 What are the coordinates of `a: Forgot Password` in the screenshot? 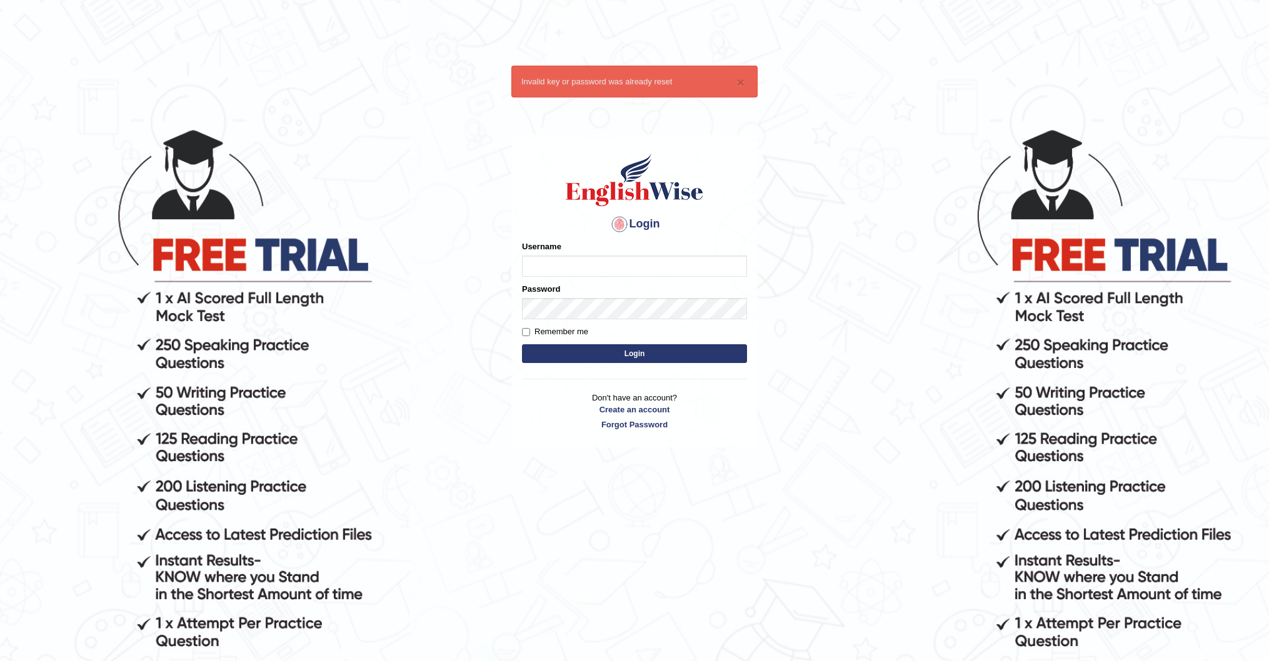 It's located at (634, 424).